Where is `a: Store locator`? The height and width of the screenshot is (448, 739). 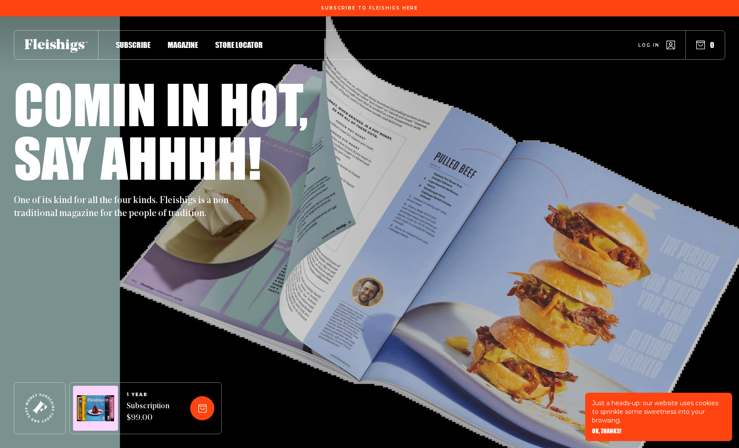
a: Store locator is located at coordinates (239, 45).